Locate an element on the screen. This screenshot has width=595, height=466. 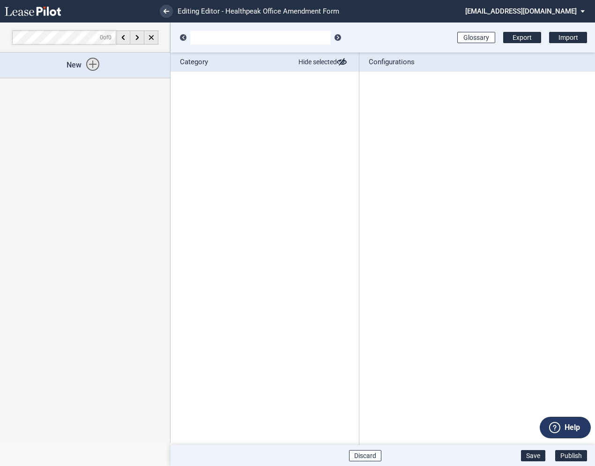
p: New is located at coordinates (85, 65).